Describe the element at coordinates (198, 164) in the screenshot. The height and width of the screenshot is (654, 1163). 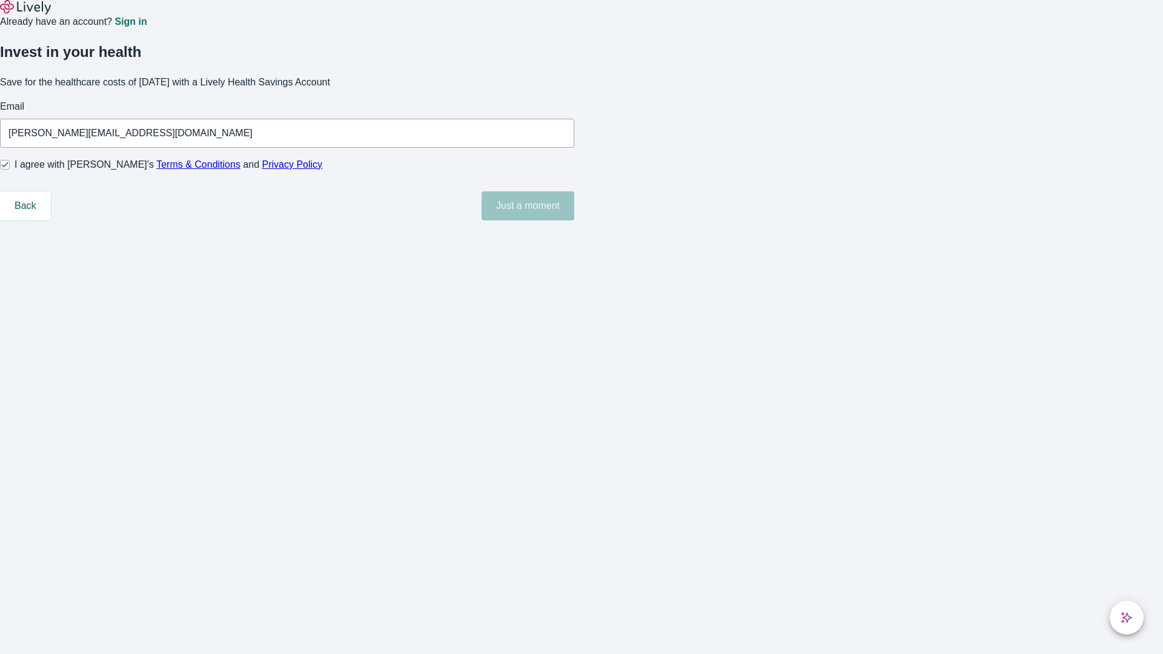
I see `a: Terms & Conditions` at that location.